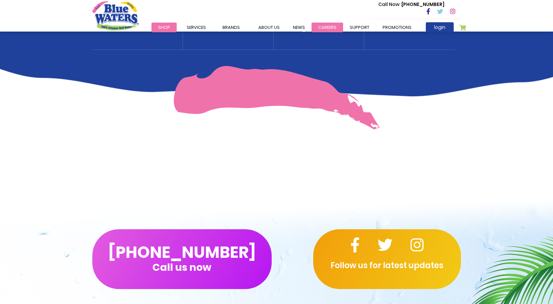  I want to click on img: benefit-pink-curve.png, so click(276, 98).